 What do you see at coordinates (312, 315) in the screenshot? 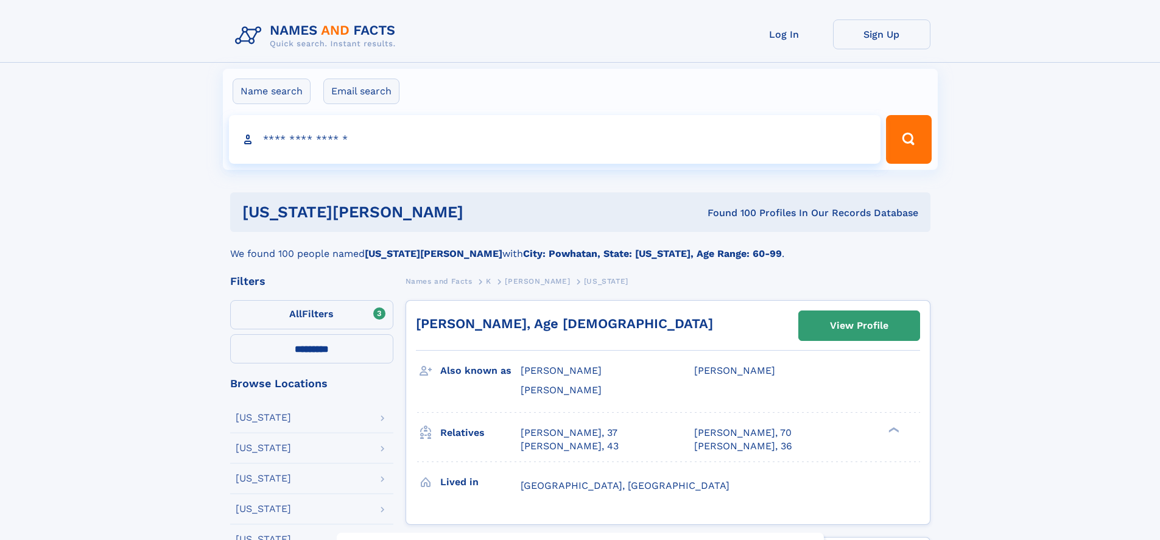
I see `label: Filters` at bounding box center [312, 315].